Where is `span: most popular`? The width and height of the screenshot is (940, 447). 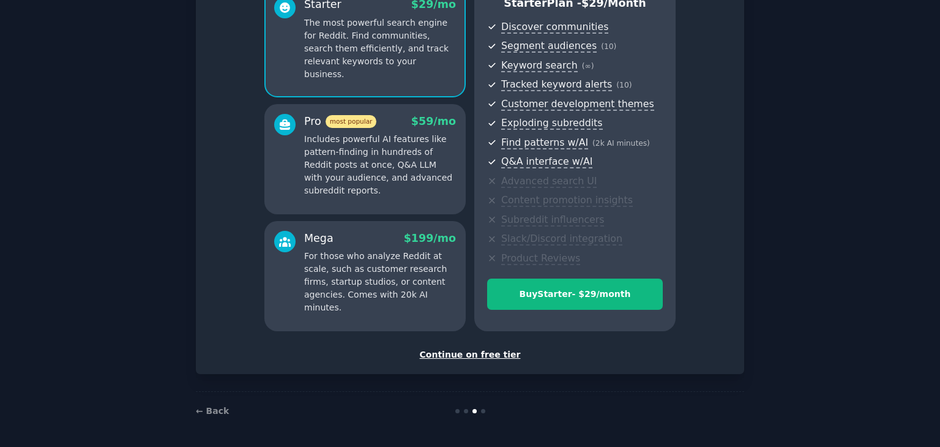
span: most popular is located at coordinates (351, 121).